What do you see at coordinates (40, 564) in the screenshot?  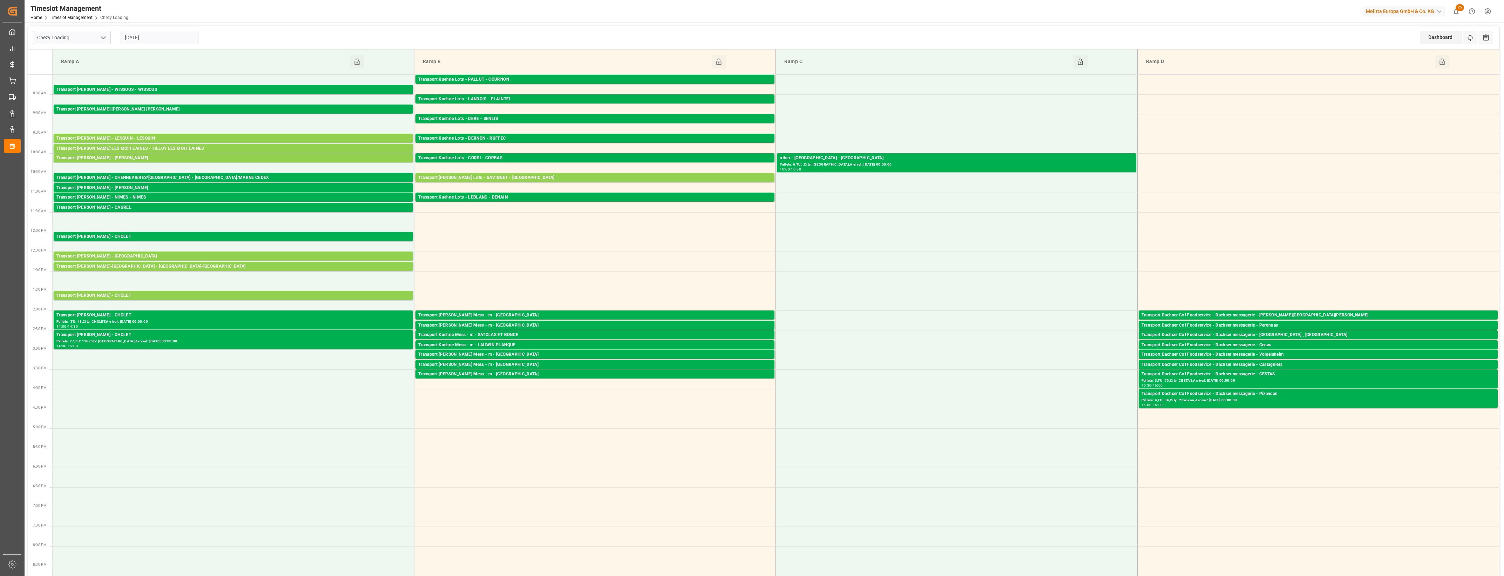 I see `span: 8:30 PM` at bounding box center [40, 564].